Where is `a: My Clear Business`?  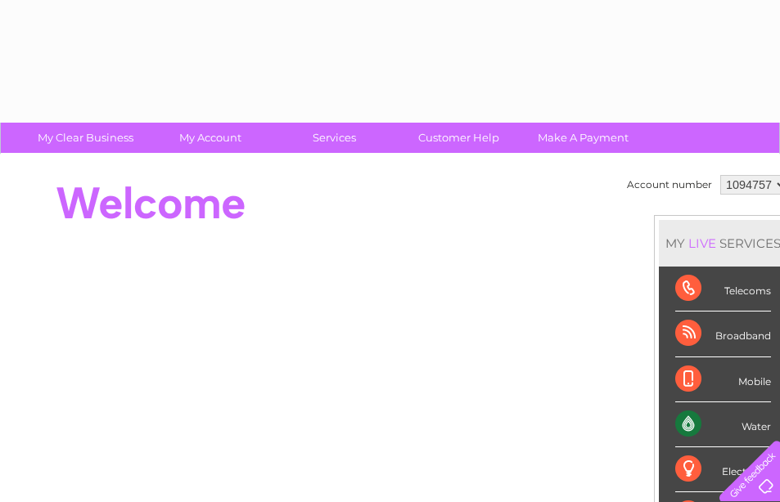 a: My Clear Business is located at coordinates (85, 137).